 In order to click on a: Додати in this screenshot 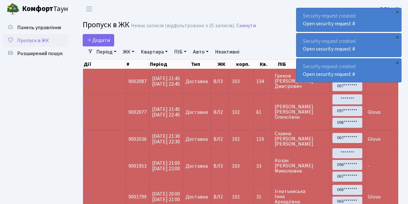, I will do `click(98, 40)`.